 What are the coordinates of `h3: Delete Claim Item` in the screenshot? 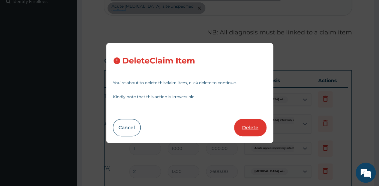 It's located at (159, 61).